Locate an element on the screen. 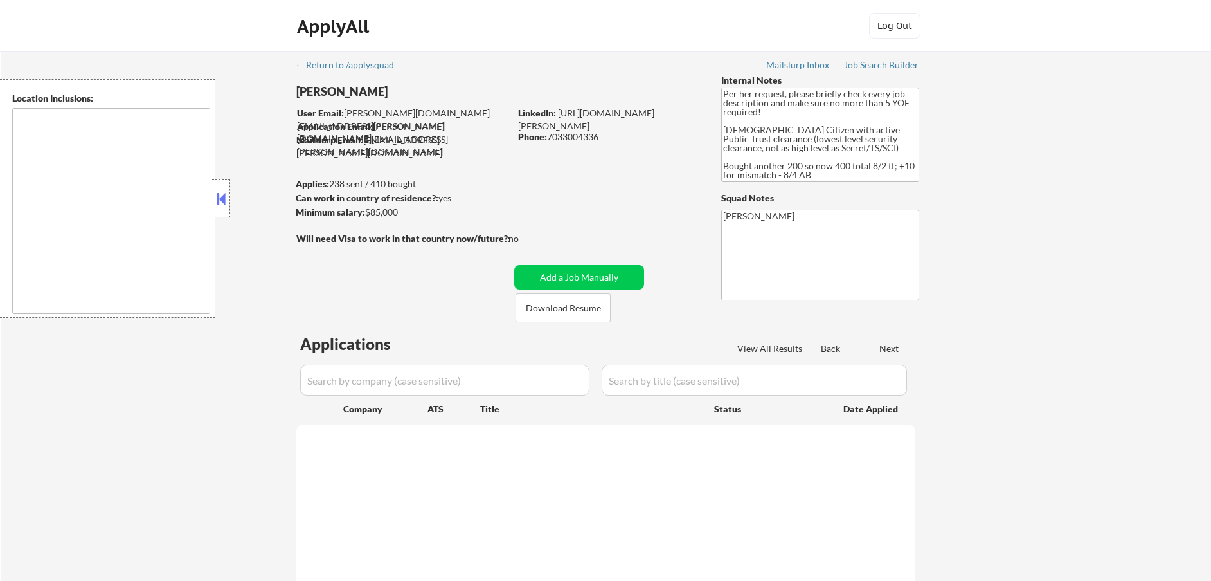  div: Date Applied is located at coordinates (872, 409).